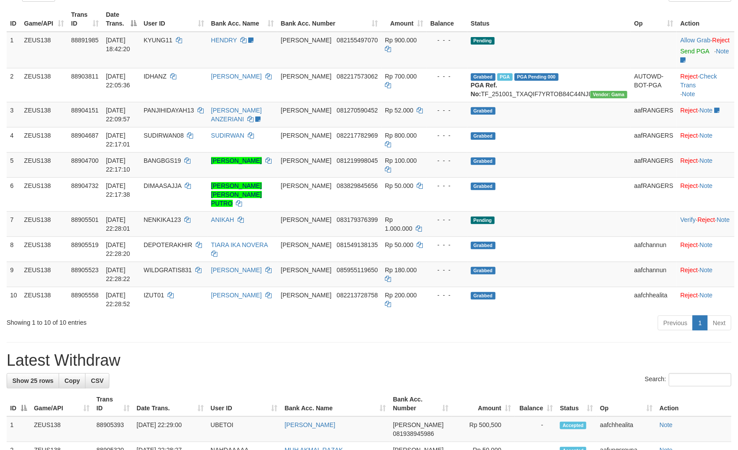  Describe the element at coordinates (33, 381) in the screenshot. I see `a: Show 25 rows` at that location.